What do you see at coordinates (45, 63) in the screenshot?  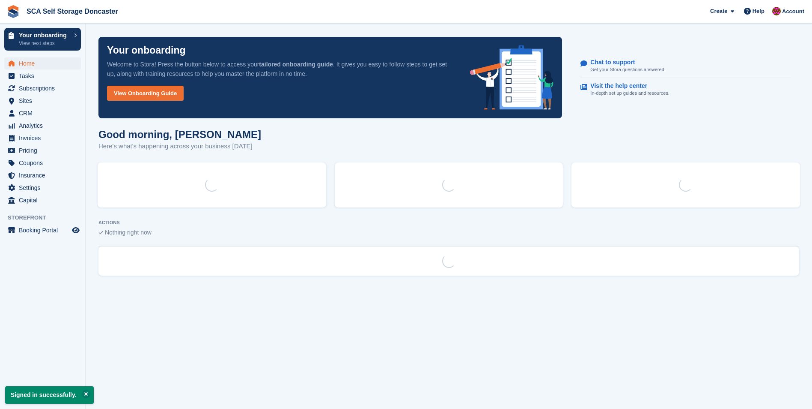 I see `span: Home` at bounding box center [45, 63].